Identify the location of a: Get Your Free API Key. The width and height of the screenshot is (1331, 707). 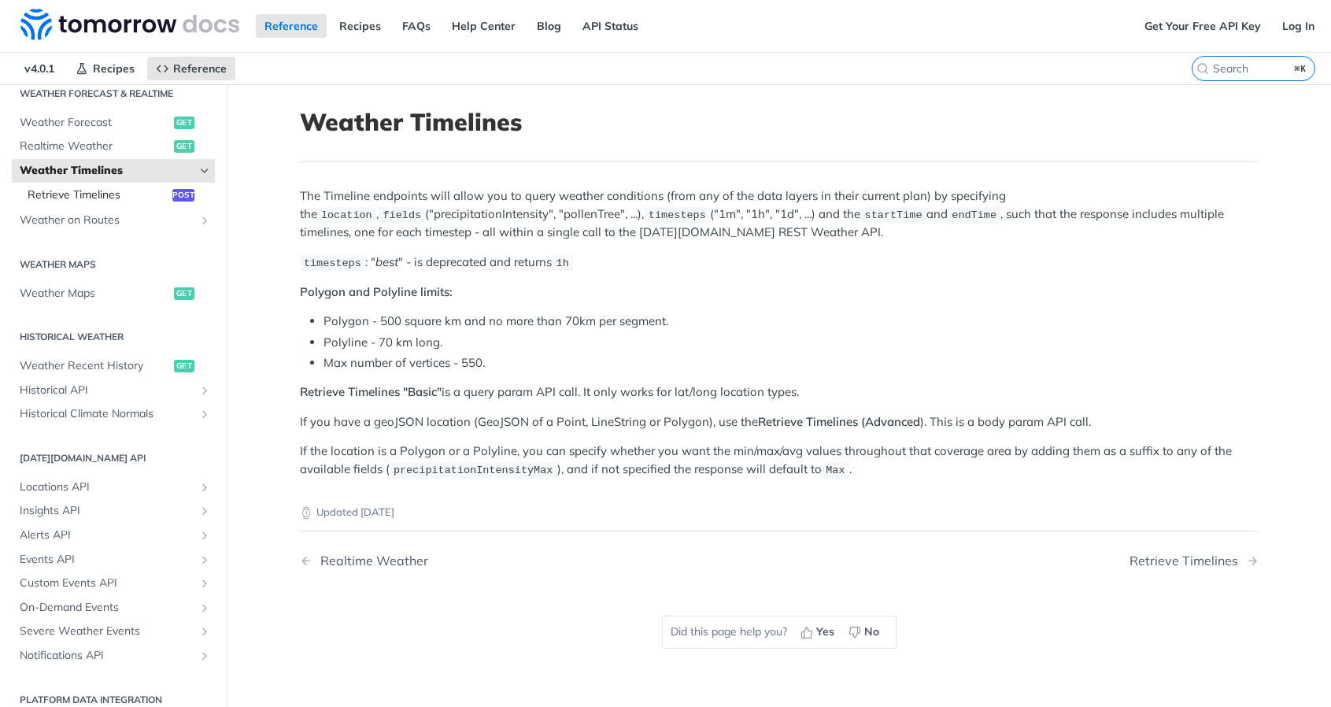
(1203, 26).